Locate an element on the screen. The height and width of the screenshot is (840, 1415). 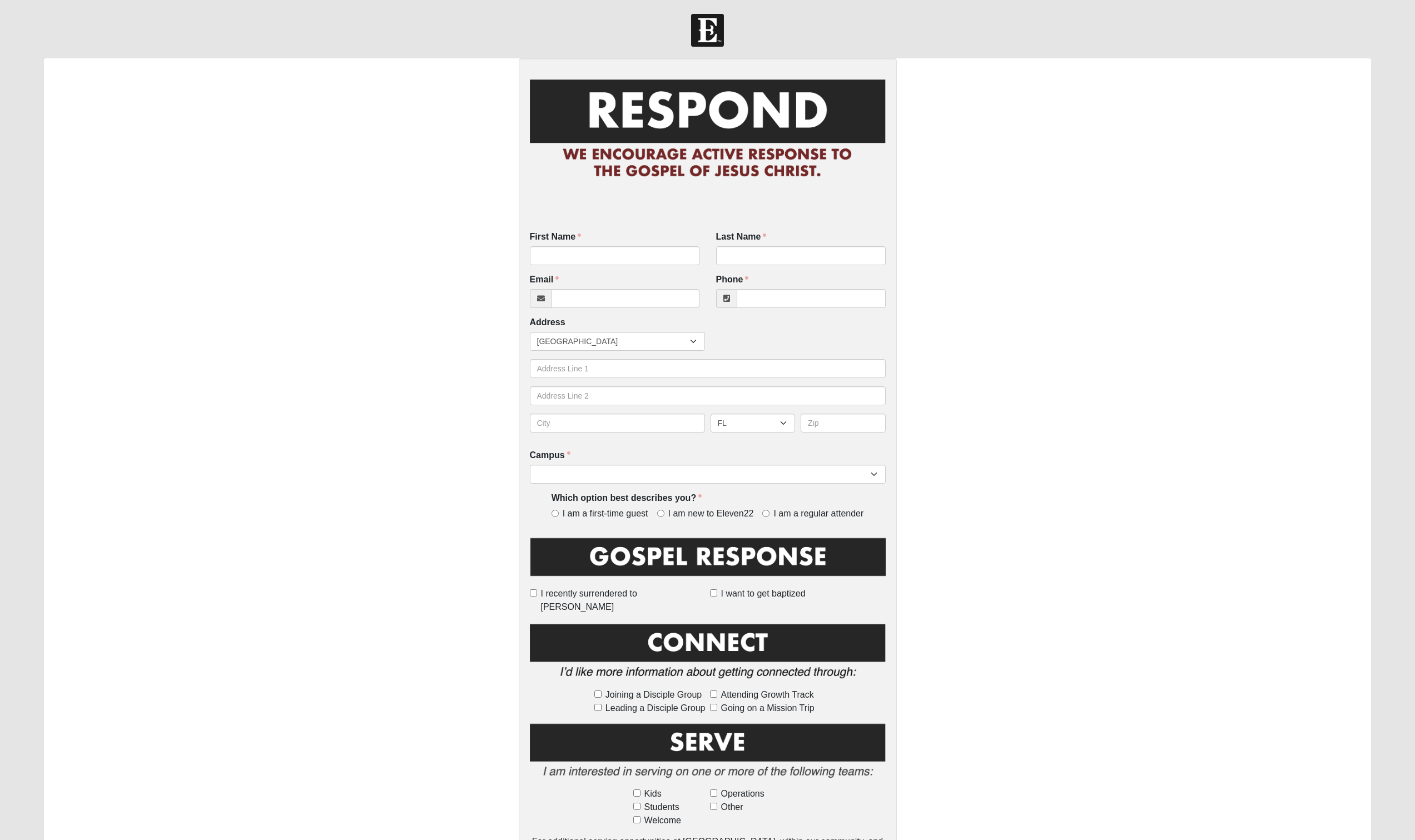
span: I am new to Eleven22 is located at coordinates (711, 514).